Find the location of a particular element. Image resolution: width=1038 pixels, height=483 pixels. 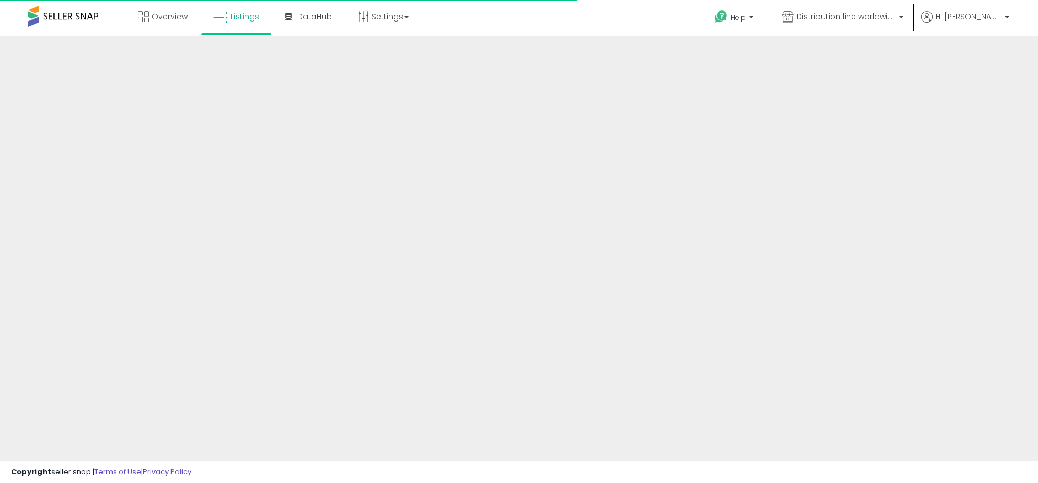

span: DataHub is located at coordinates (314, 17).